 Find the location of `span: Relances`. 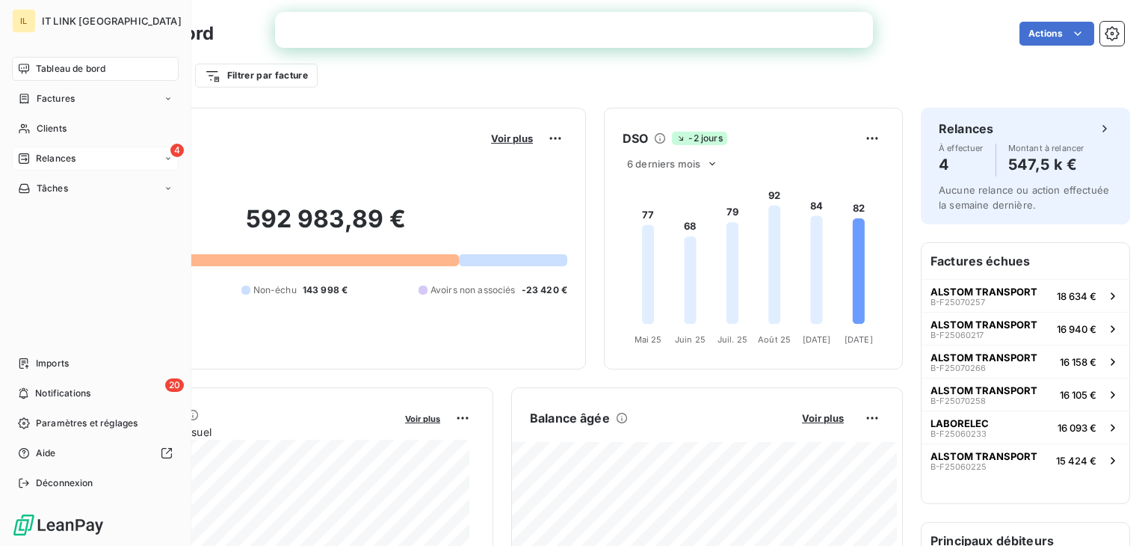

span: Relances is located at coordinates (55, 158).